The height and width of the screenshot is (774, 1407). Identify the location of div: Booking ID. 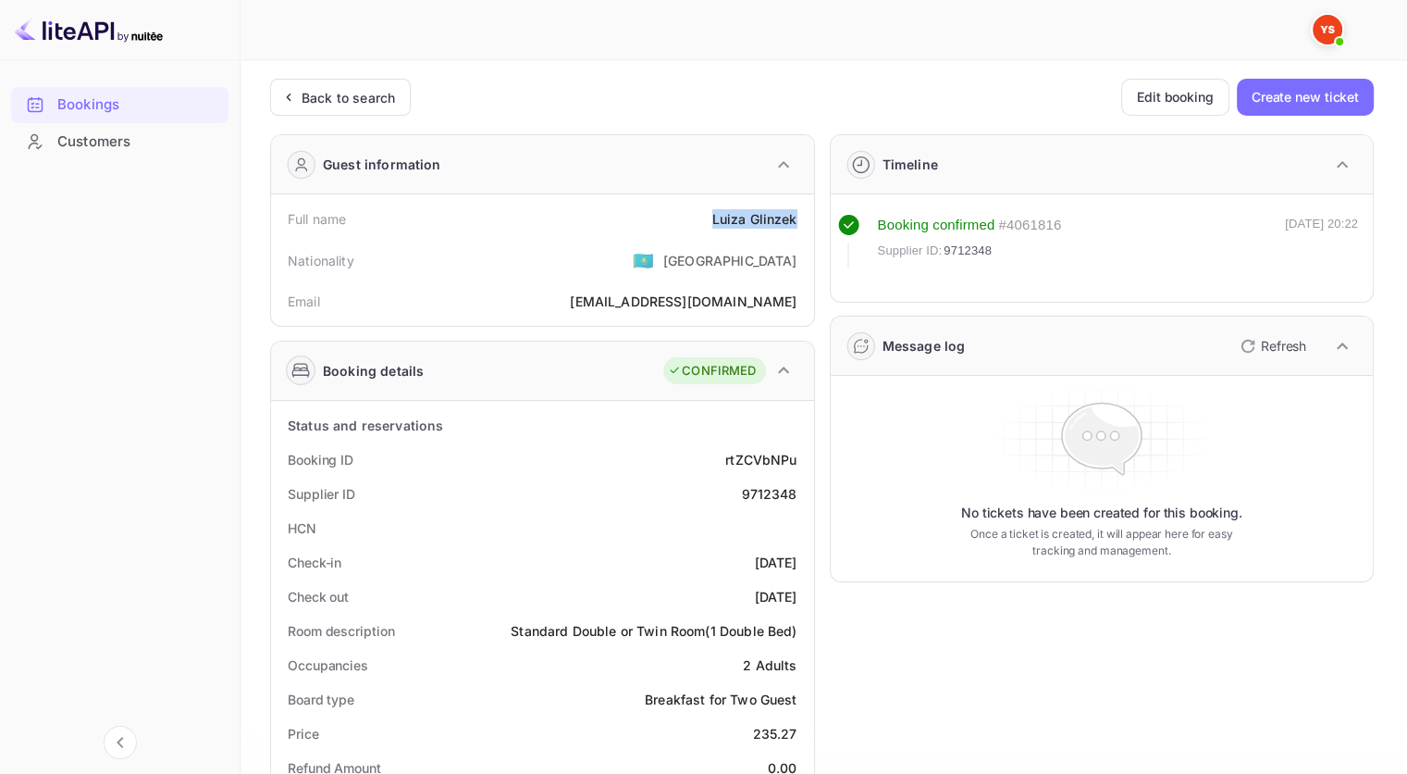
(320, 459).